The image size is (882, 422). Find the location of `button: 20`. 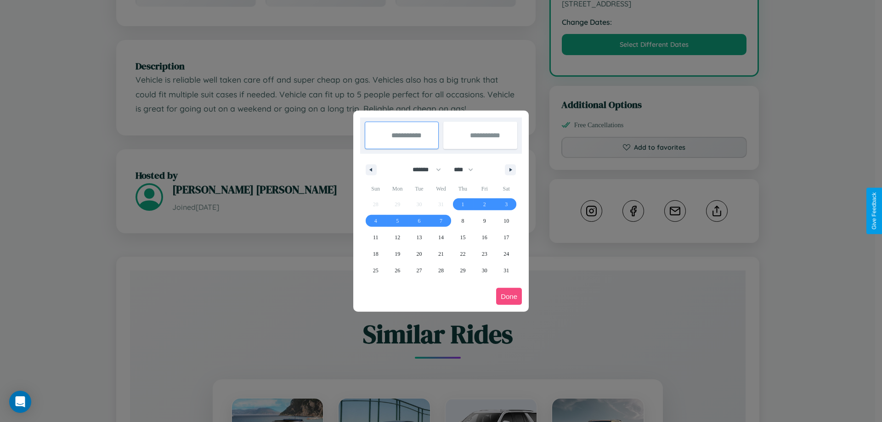

button: 20 is located at coordinates (419, 254).